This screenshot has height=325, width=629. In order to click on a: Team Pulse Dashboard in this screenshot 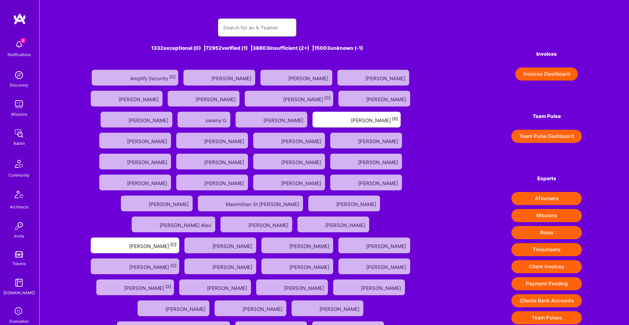, I will do `click(547, 136)`.